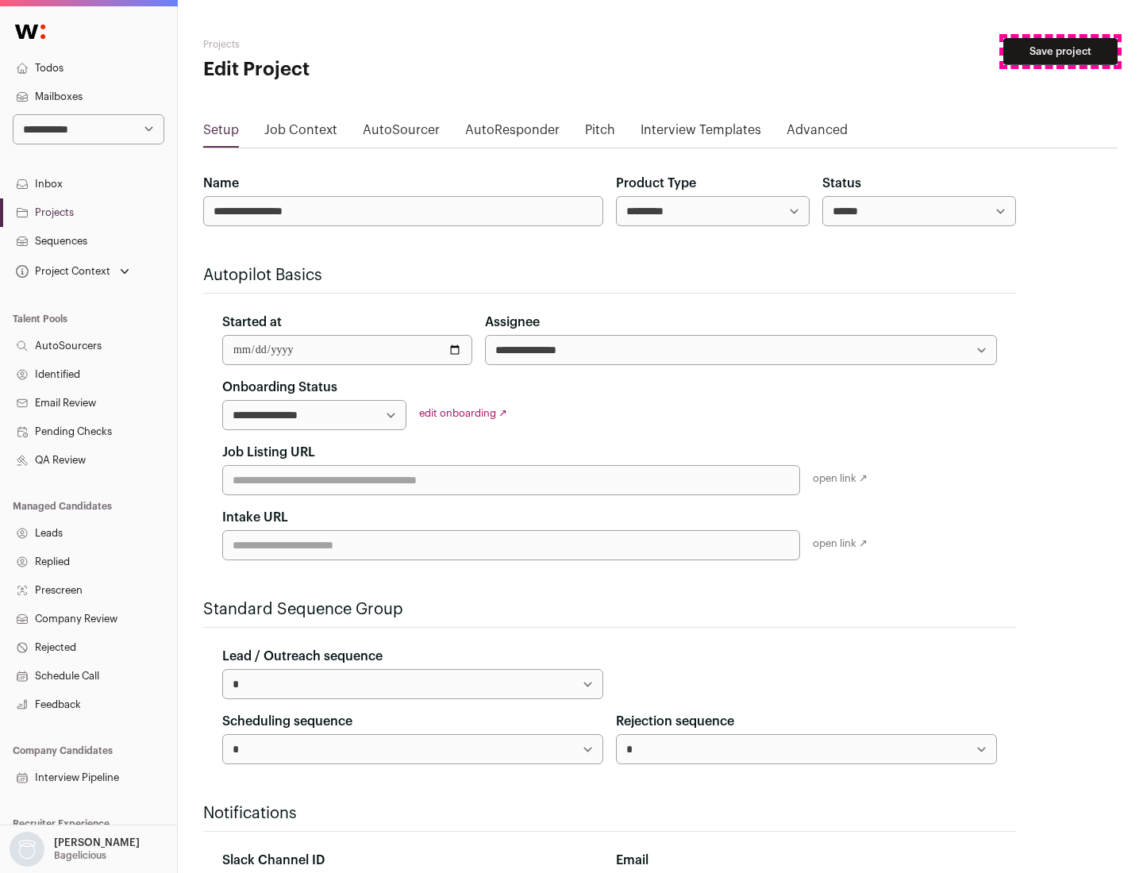 The width and height of the screenshot is (1143, 873). I want to click on h2: Autopilot Basics, so click(610, 275).